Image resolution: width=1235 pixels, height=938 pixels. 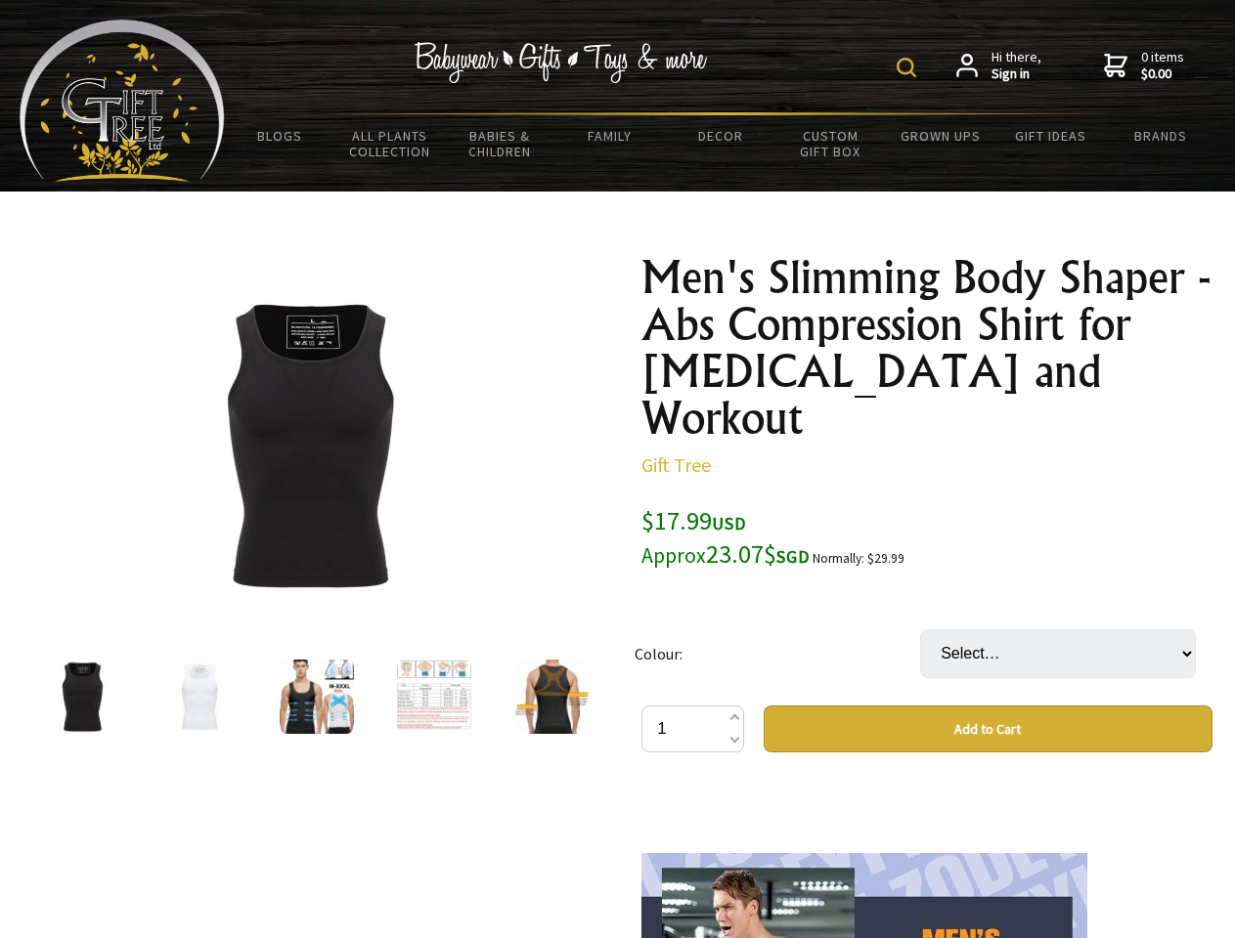 What do you see at coordinates (676, 464) in the screenshot?
I see `a: Gift Tree` at bounding box center [676, 464].